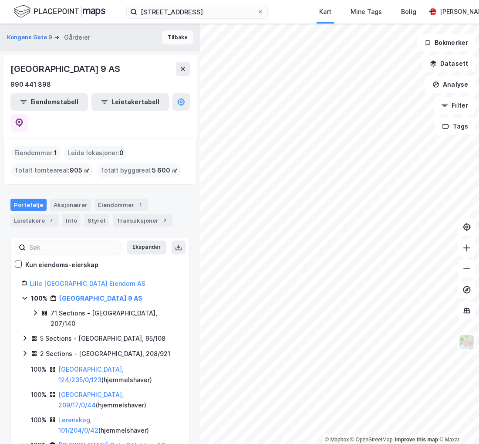 The width and height of the screenshot is (479, 444). What do you see at coordinates (78, 424) in the screenshot?
I see `a: Lørenskog, 101/204/0/42` at bounding box center [78, 424].